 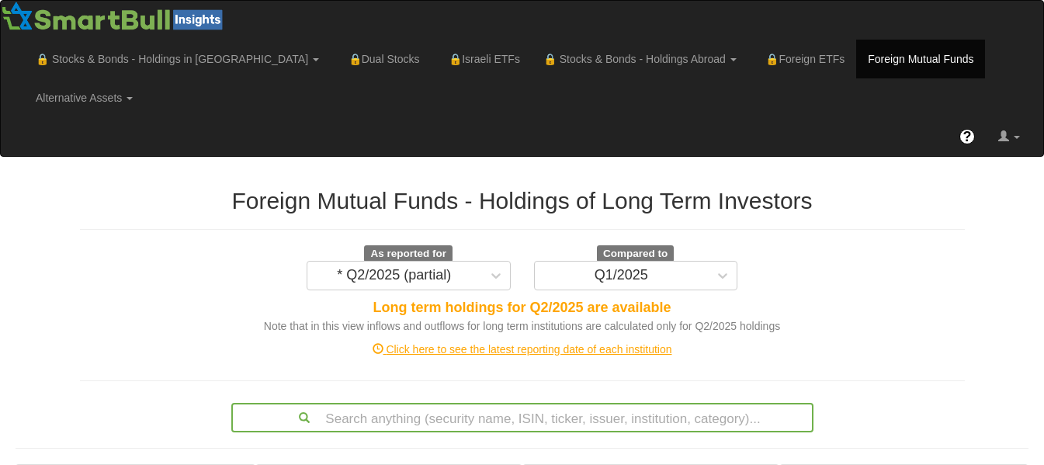 What do you see at coordinates (522, 326) in the screenshot?
I see `div: Note that in this view inflows and outflows for long term institutions are calculated only for Q2...` at bounding box center [522, 326].